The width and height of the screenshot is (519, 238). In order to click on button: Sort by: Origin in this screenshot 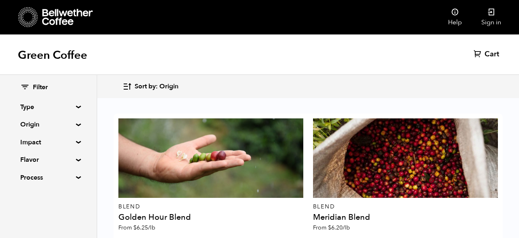, I will do `click(150, 86)`.